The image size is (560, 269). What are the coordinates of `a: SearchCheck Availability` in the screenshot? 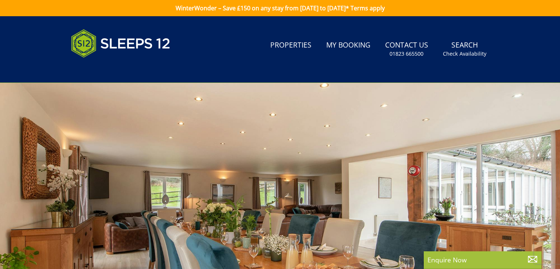 It's located at (464, 49).